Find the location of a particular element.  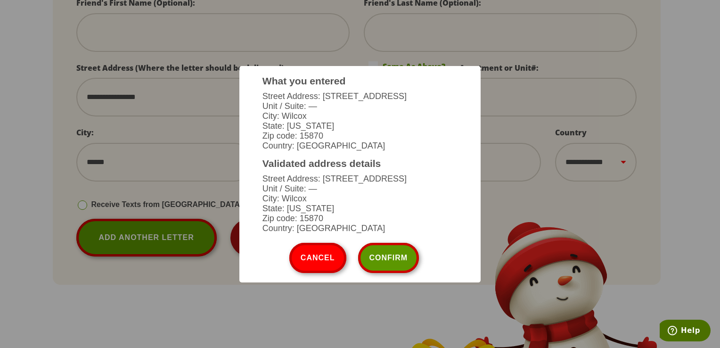

button: Cancel is located at coordinates (317, 258).